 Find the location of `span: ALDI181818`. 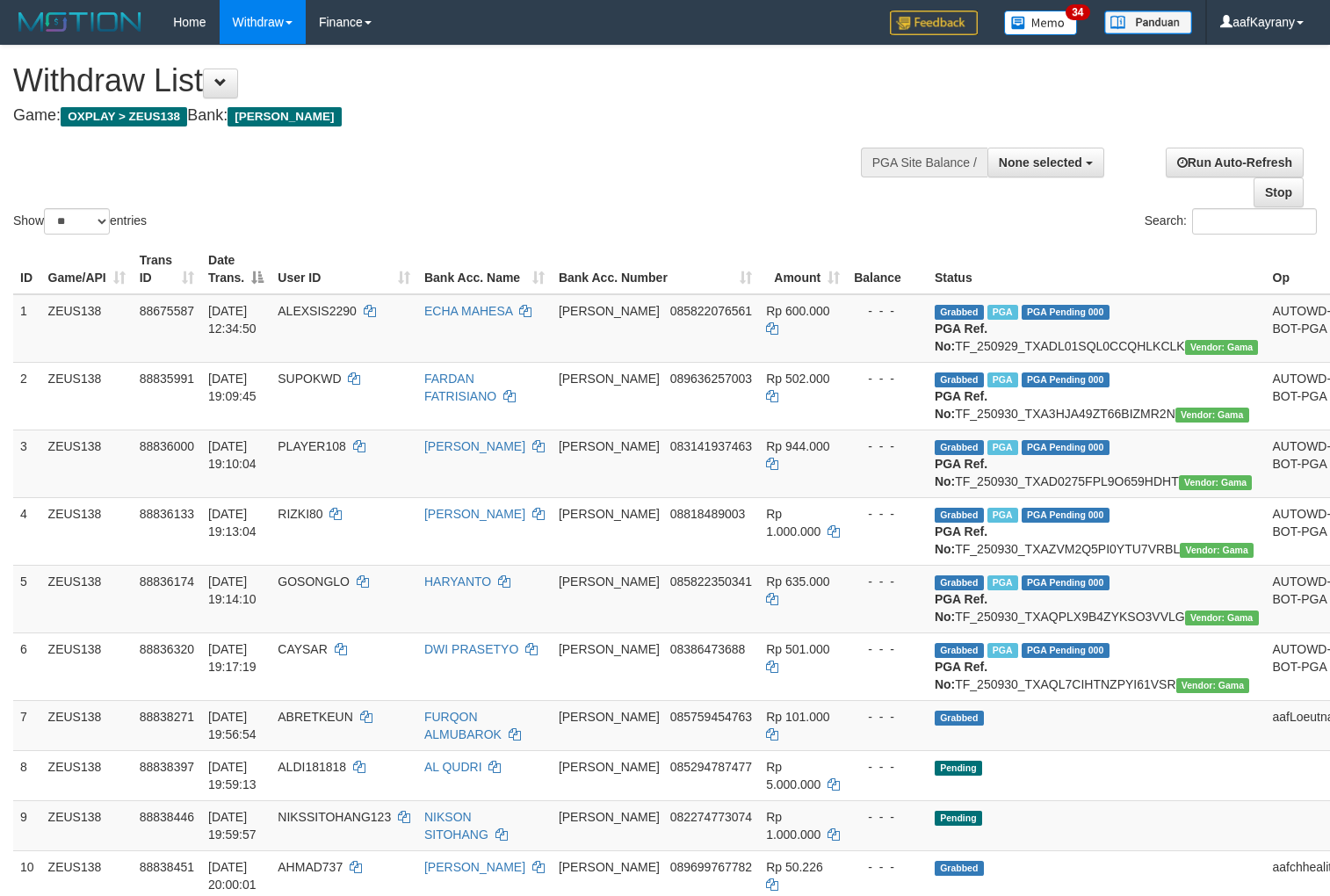

span: ALDI181818 is located at coordinates (312, 767).